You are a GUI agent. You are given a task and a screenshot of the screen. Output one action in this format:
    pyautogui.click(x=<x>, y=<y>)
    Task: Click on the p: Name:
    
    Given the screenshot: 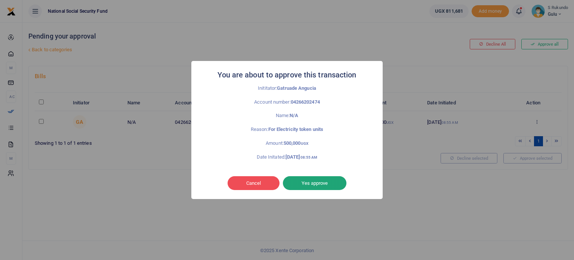 What is the action you would take?
    pyautogui.click(x=287, y=115)
    